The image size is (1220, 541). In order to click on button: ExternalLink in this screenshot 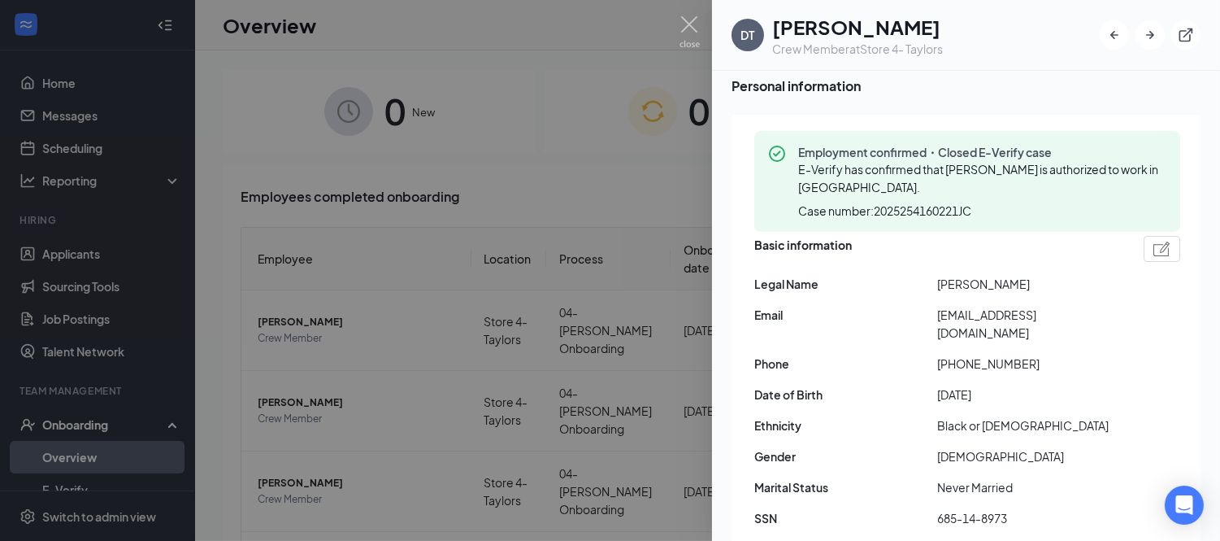, I will do `click(1186, 35)`.